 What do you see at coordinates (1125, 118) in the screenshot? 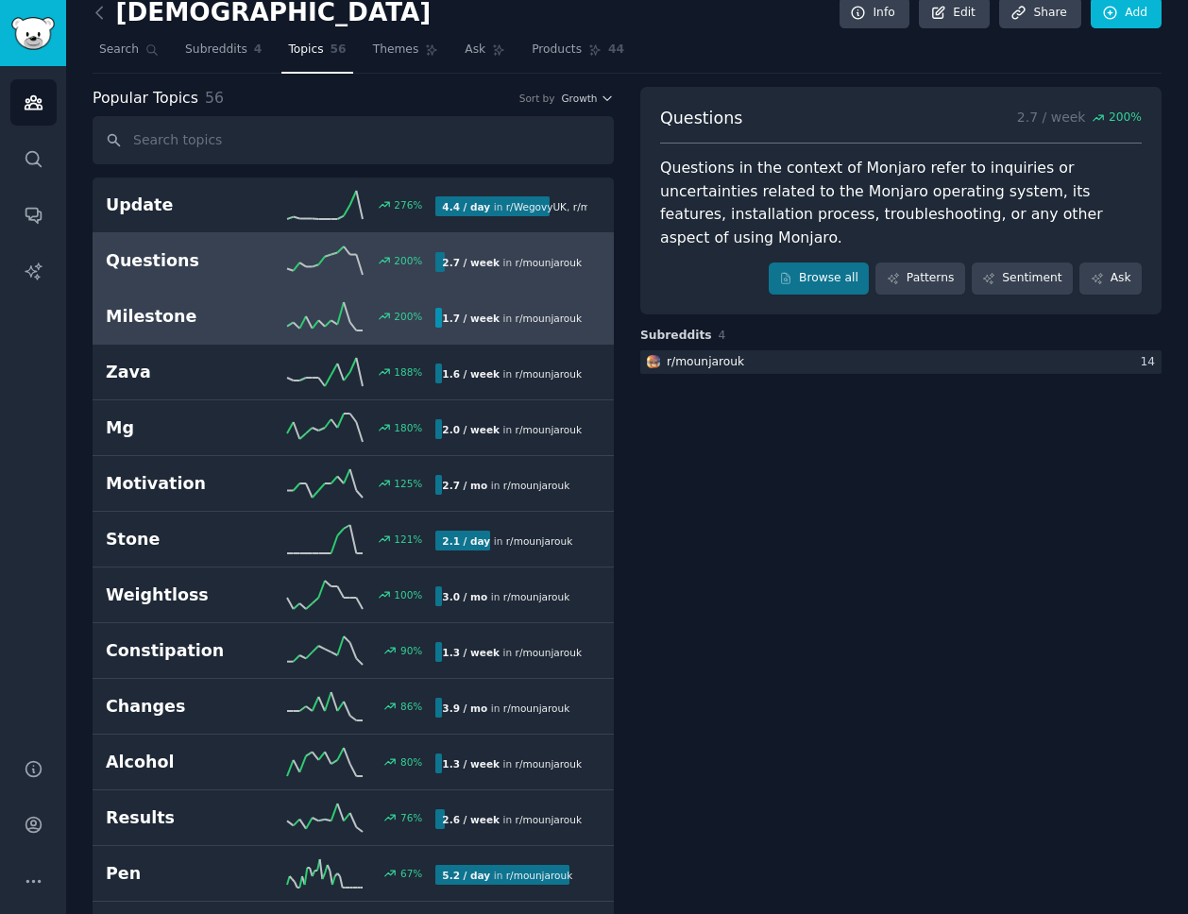
I see `span: 200 %` at bounding box center [1125, 118].